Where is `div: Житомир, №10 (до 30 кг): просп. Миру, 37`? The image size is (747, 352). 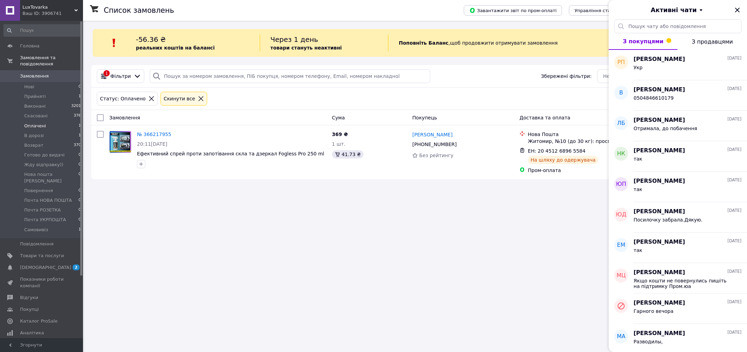 div: Житомир, №10 (до 30 кг): просп. Миру, 37 is located at coordinates (585, 141).